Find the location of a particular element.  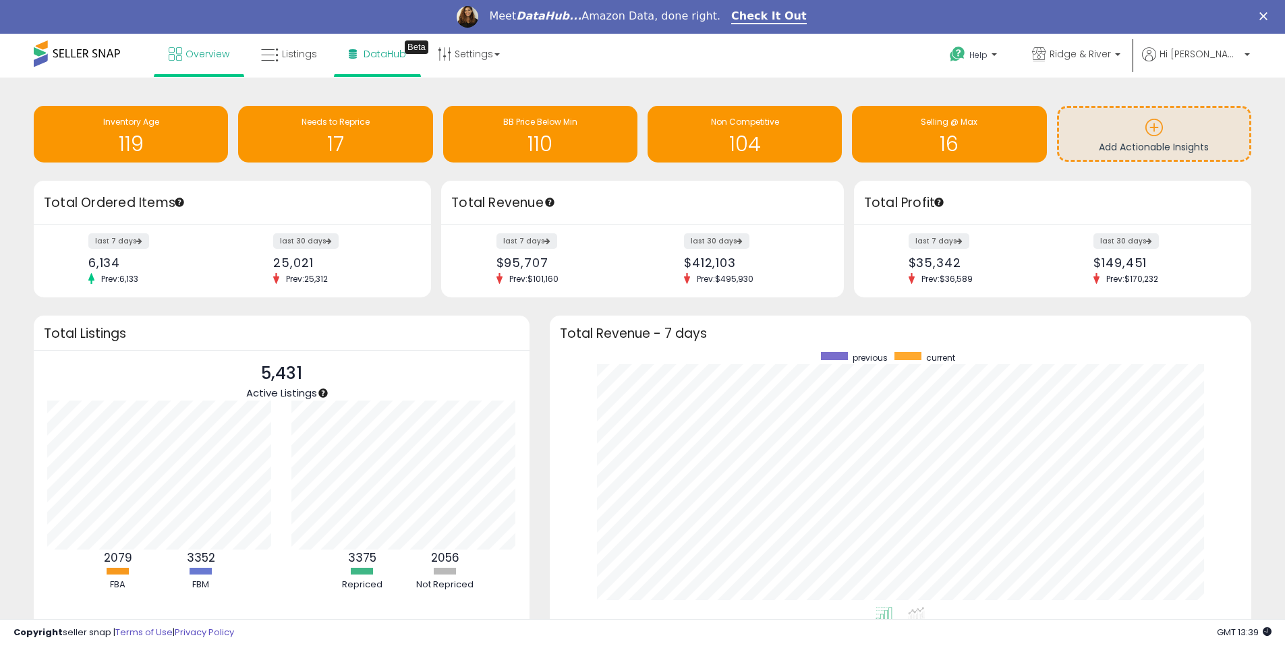

span: Listings is located at coordinates (299, 54).